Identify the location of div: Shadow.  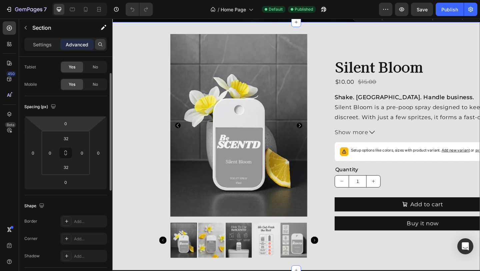
(32, 256).